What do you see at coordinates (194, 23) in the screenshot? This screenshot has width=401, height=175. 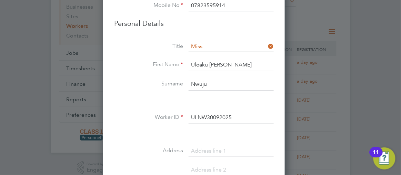 I see `h3: Personal Details` at bounding box center [194, 23].